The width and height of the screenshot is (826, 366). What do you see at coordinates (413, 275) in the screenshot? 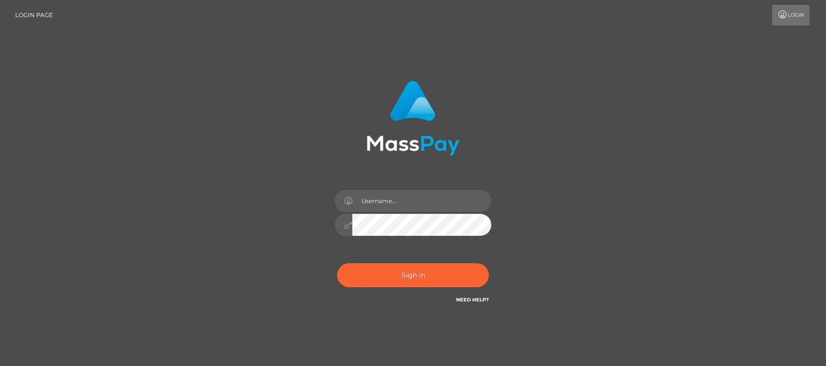
I see `button: Sign in` at bounding box center [413, 275].